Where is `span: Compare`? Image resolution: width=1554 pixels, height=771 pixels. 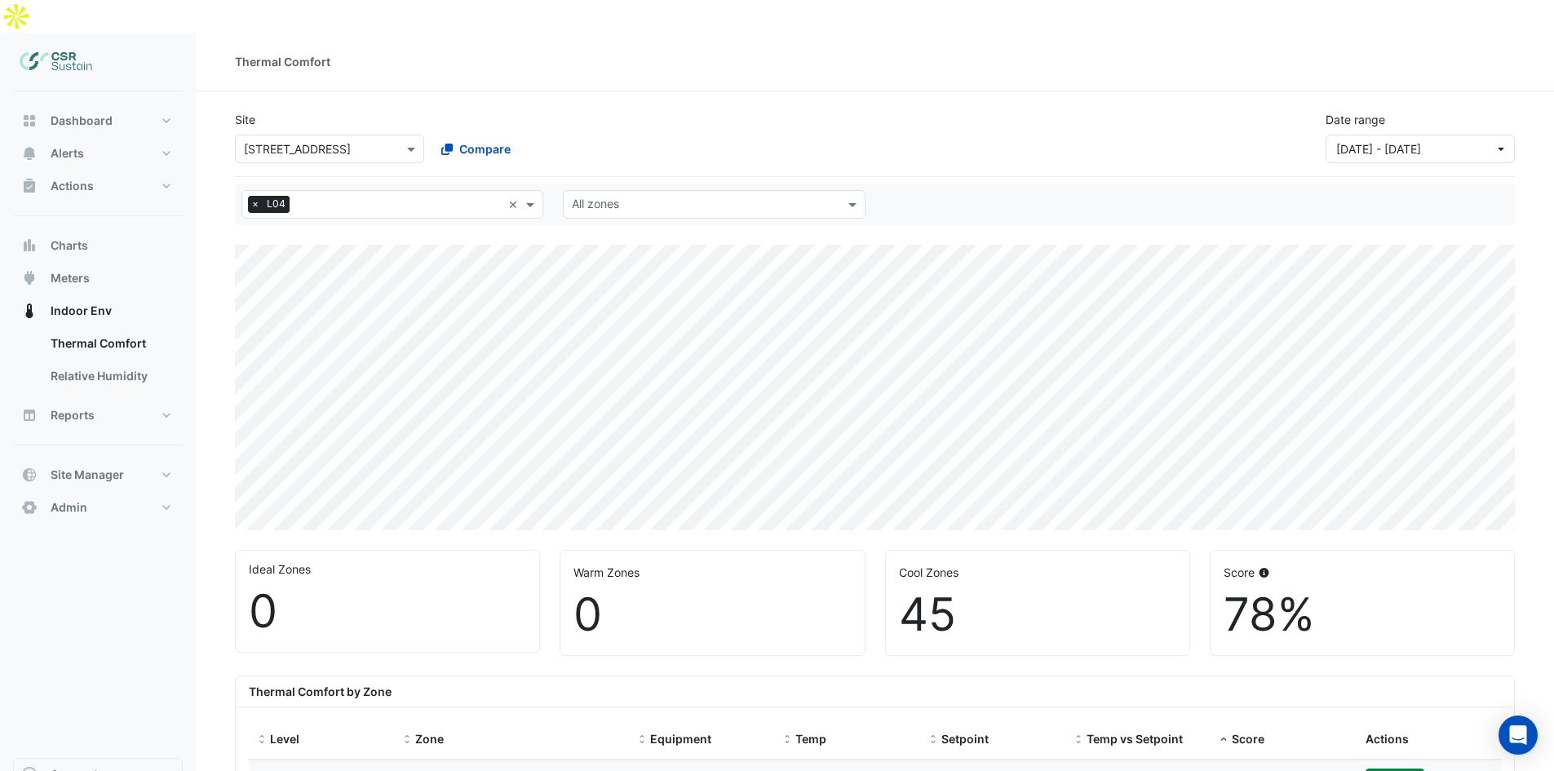
span: Compare is located at coordinates (484, 148).